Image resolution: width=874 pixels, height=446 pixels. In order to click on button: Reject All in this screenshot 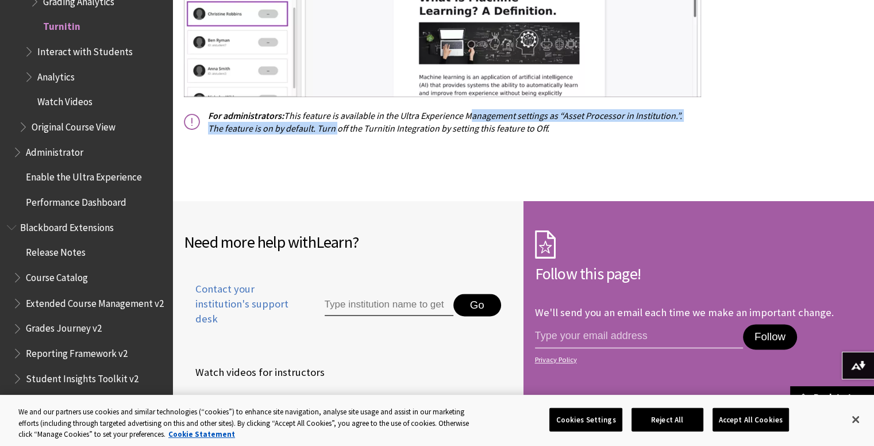, I will do `click(667, 419)`.